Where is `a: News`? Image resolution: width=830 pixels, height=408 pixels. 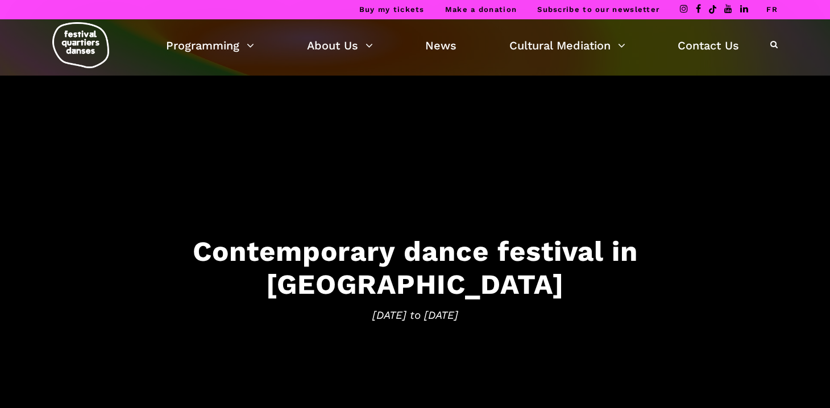 a: News is located at coordinates (441, 45).